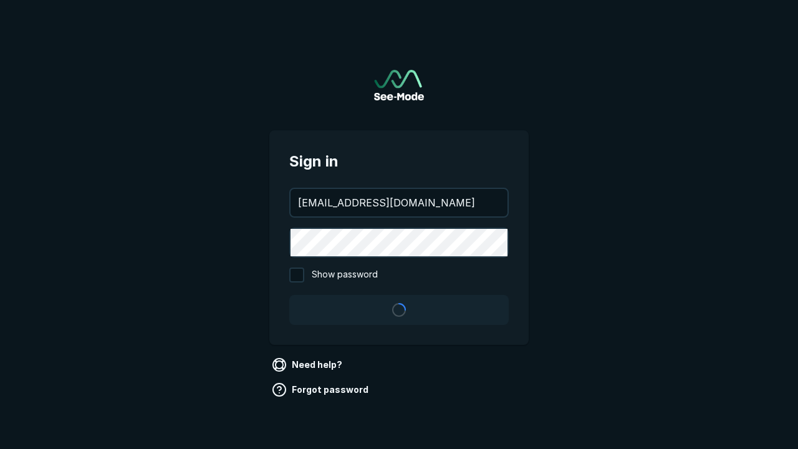 The width and height of the screenshot is (798, 449). What do you see at coordinates (399, 85) in the screenshot?
I see `a: Go to sign in` at bounding box center [399, 85].